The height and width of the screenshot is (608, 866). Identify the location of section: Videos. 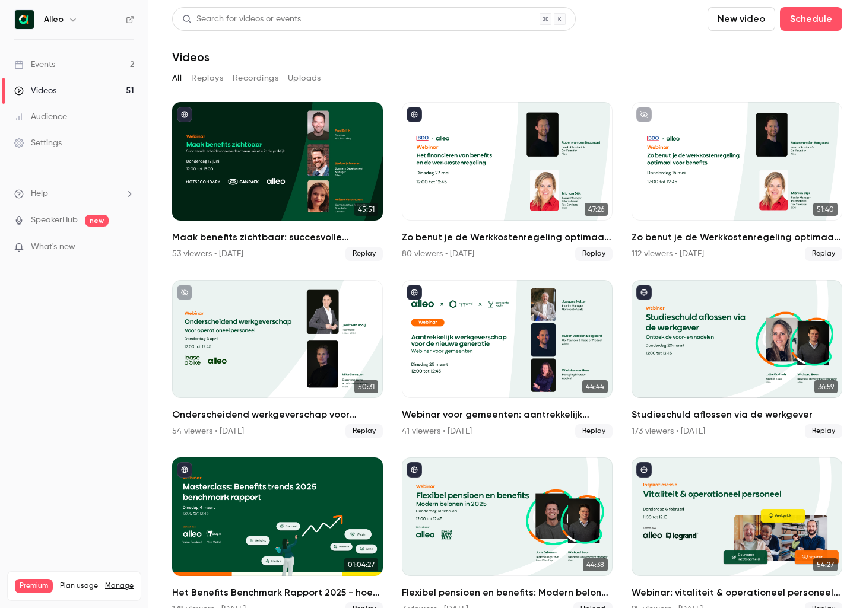
(507, 304).